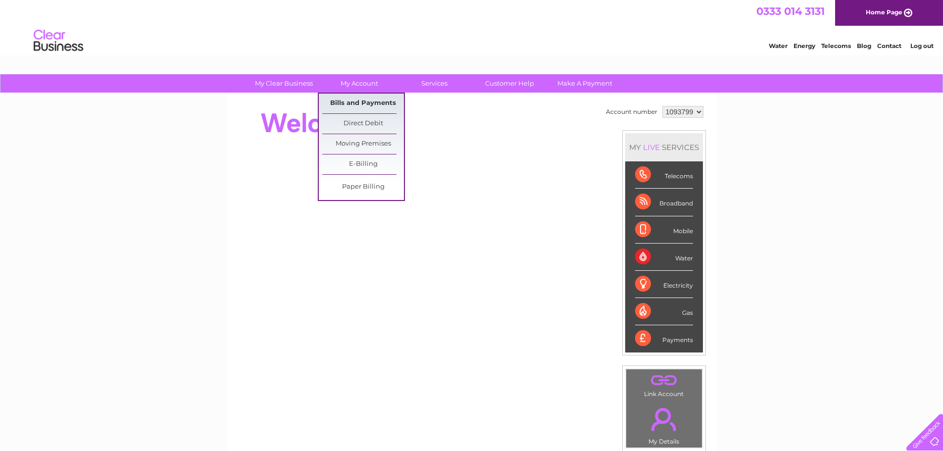  What do you see at coordinates (584, 83) in the screenshot?
I see `a: Make A Payment` at bounding box center [584, 83].